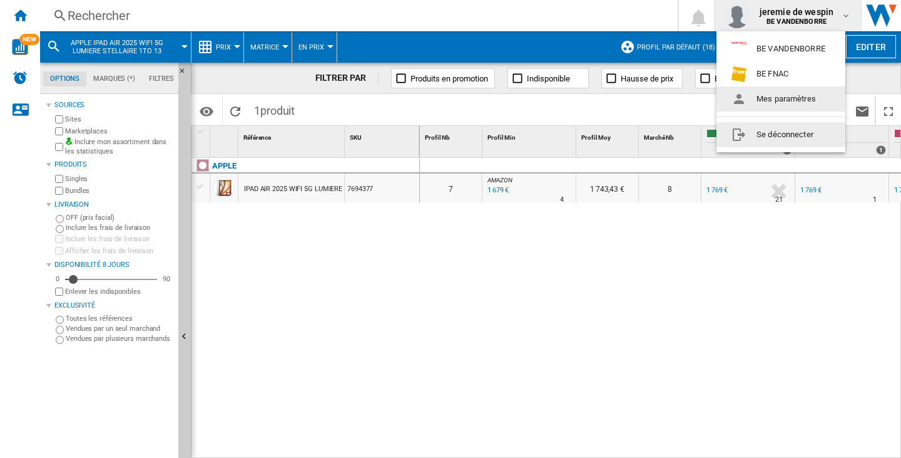  What do you see at coordinates (781, 135) in the screenshot?
I see `md-menu-item: Se déconnecter` at bounding box center [781, 135].